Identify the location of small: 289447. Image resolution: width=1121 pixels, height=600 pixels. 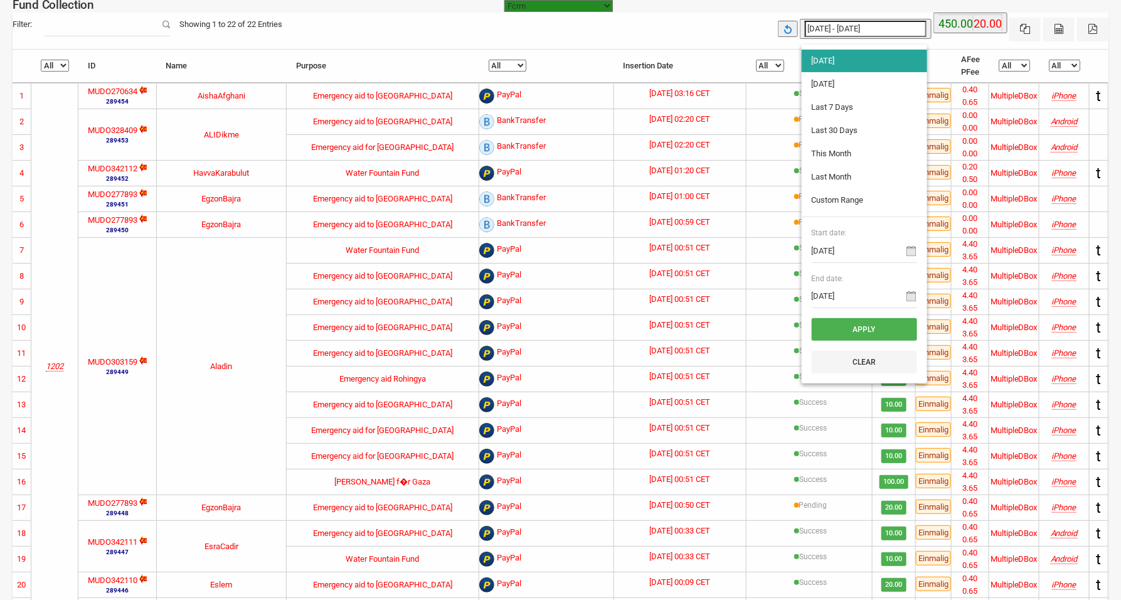
(117, 551).